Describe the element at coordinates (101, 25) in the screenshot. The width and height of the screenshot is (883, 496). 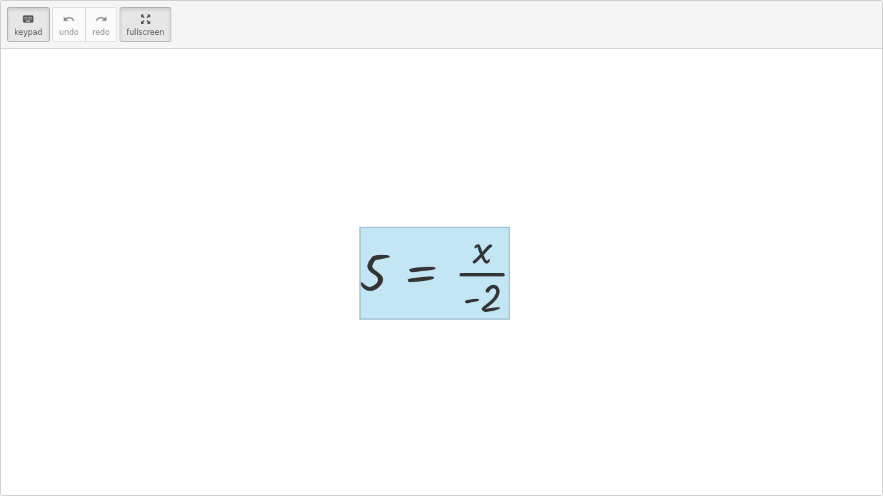
I see `button: redoredo` at that location.